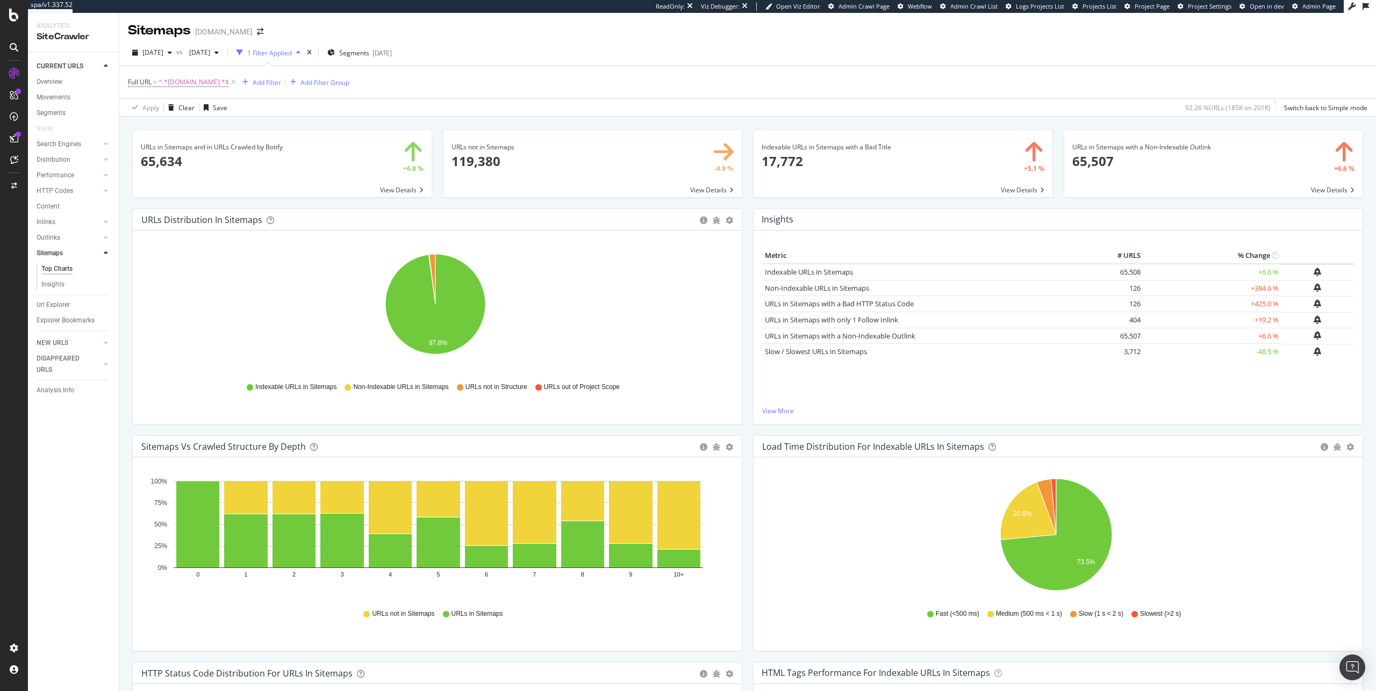 The width and height of the screenshot is (1376, 691). What do you see at coordinates (1212, 320) in the screenshot?
I see `td: +19.2 %` at bounding box center [1212, 320].